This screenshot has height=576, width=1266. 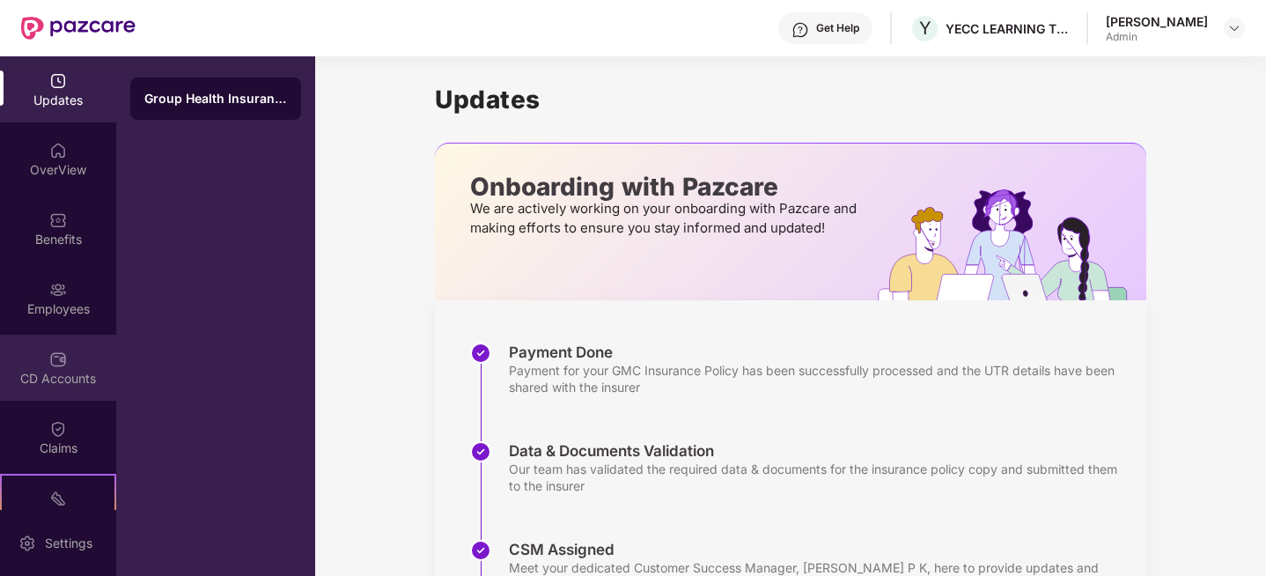 What do you see at coordinates (819, 549) in the screenshot?
I see `div: CSM Assigned` at bounding box center [819, 549].